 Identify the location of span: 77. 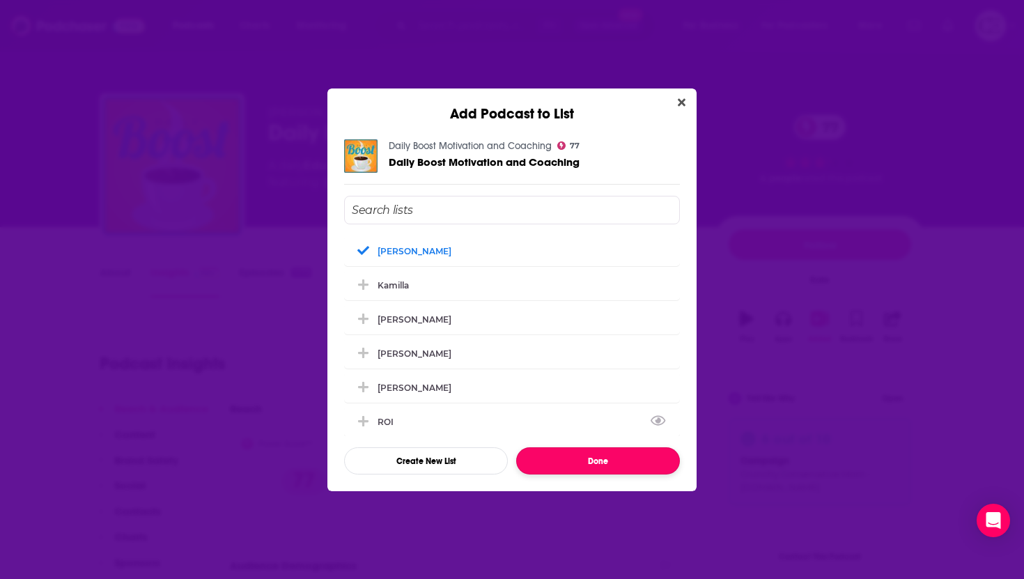
(575, 146).